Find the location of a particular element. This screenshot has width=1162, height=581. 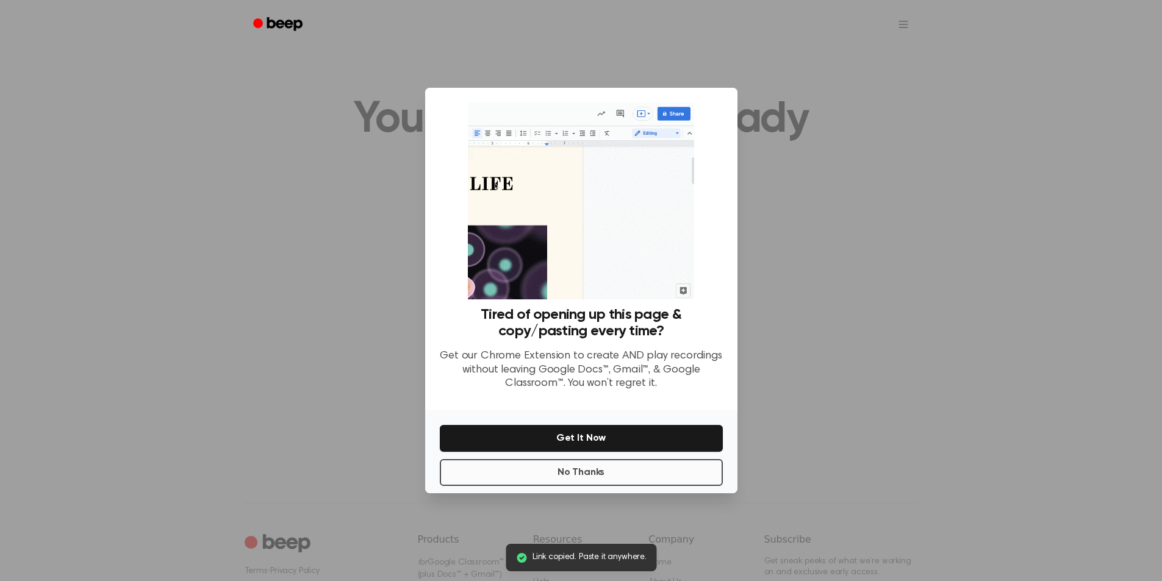

button: Get It Now is located at coordinates (581, 439).